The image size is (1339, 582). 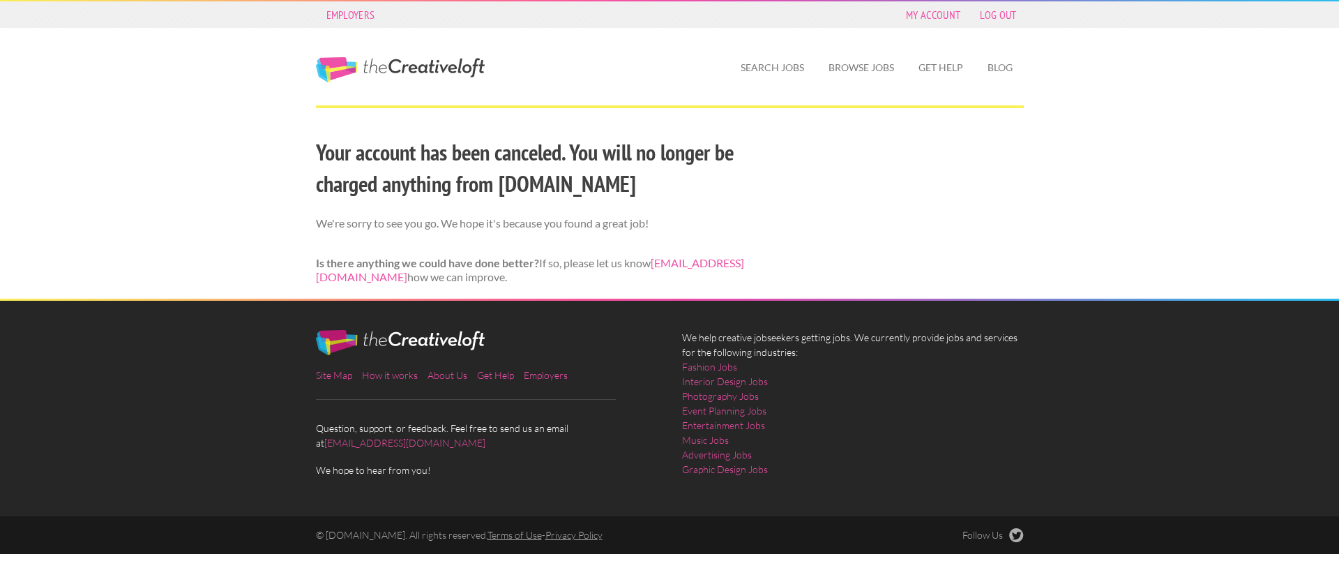 I want to click on a: Advertising Jobs, so click(x=717, y=454).